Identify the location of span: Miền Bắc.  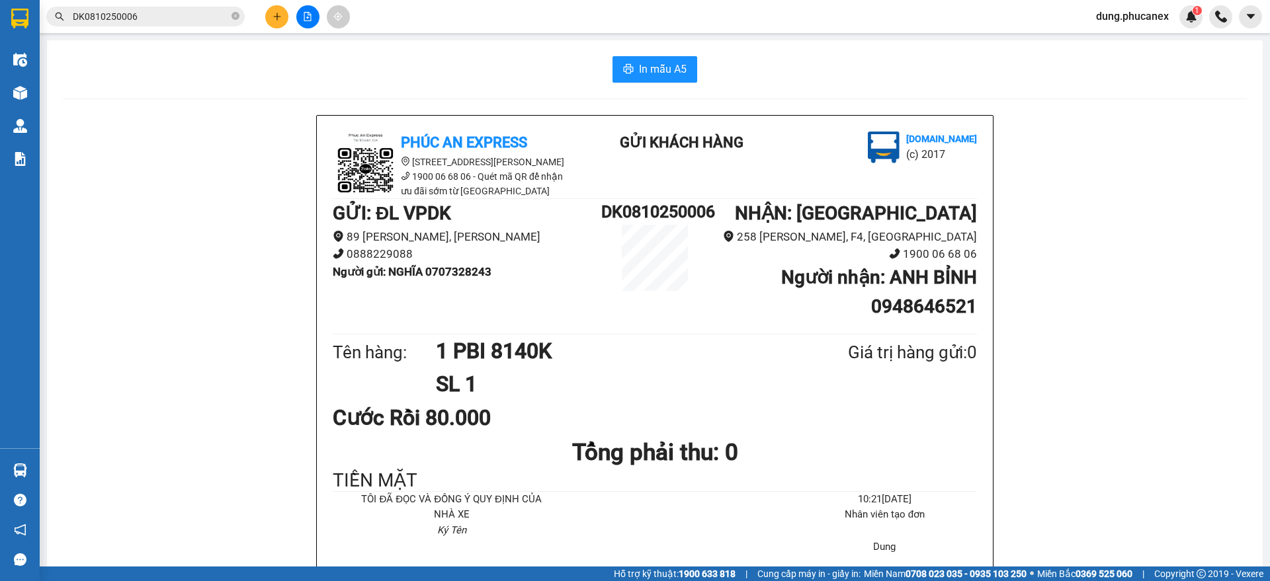
(1085, 574).